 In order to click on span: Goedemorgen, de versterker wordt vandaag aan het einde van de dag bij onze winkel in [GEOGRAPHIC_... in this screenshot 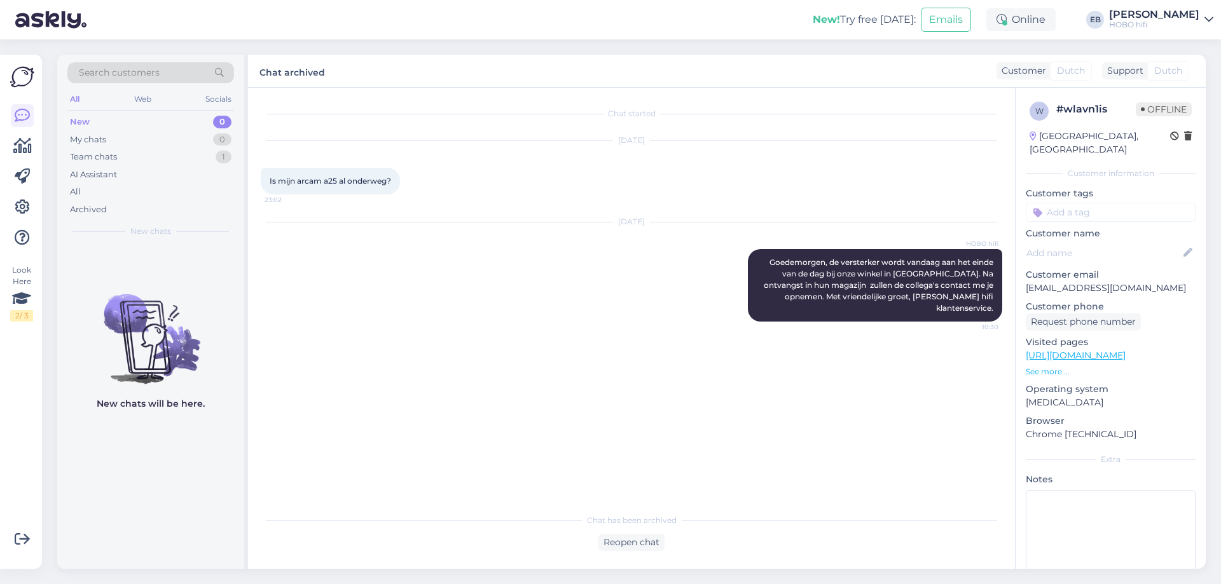, I will do `click(880, 285)`.